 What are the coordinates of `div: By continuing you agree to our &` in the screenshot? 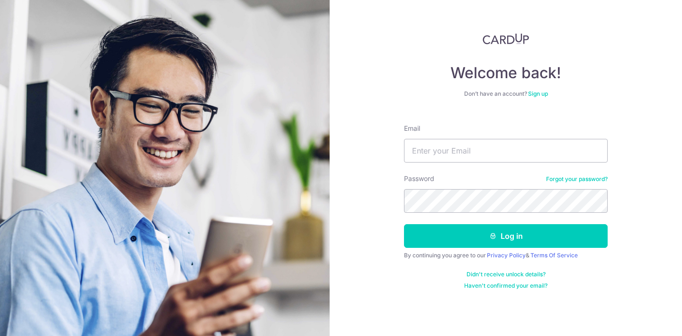 It's located at (506, 255).